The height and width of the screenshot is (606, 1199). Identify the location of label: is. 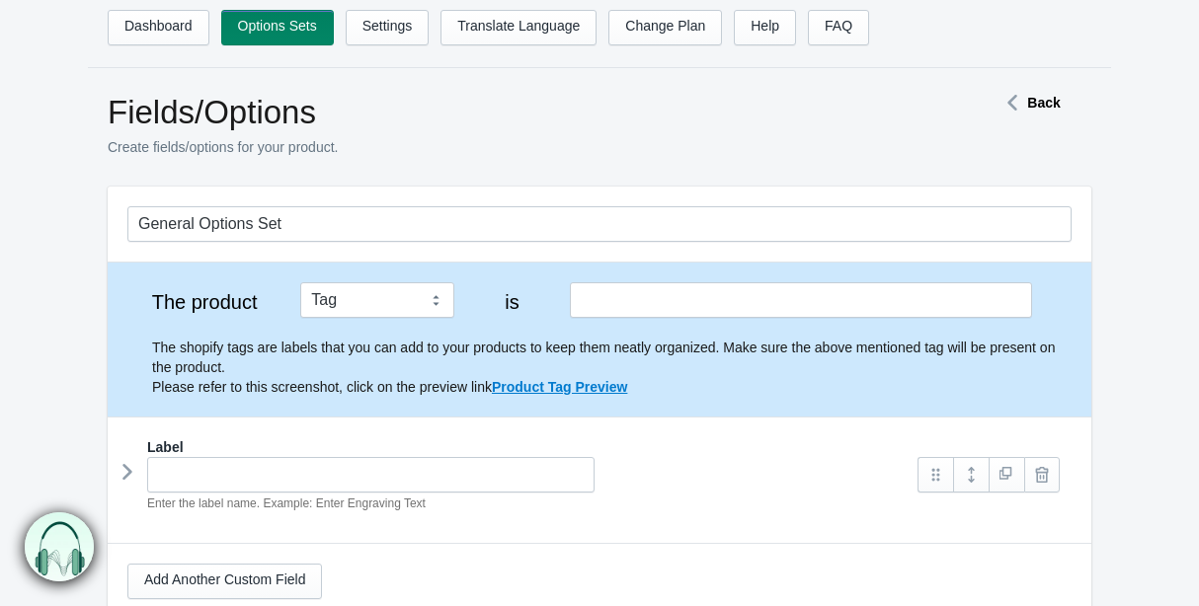
(513, 302).